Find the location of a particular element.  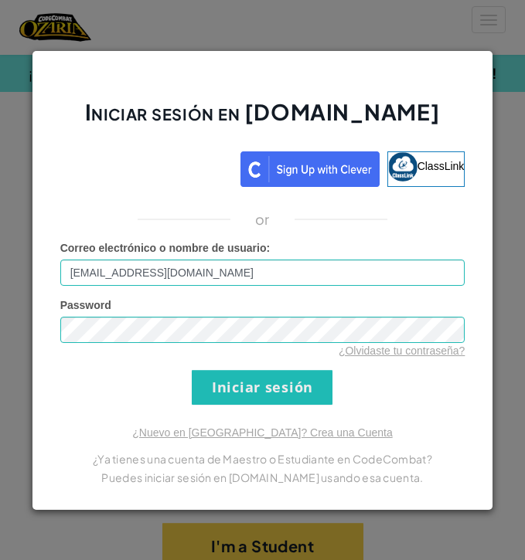

span: Password is located at coordinates (86, 305).